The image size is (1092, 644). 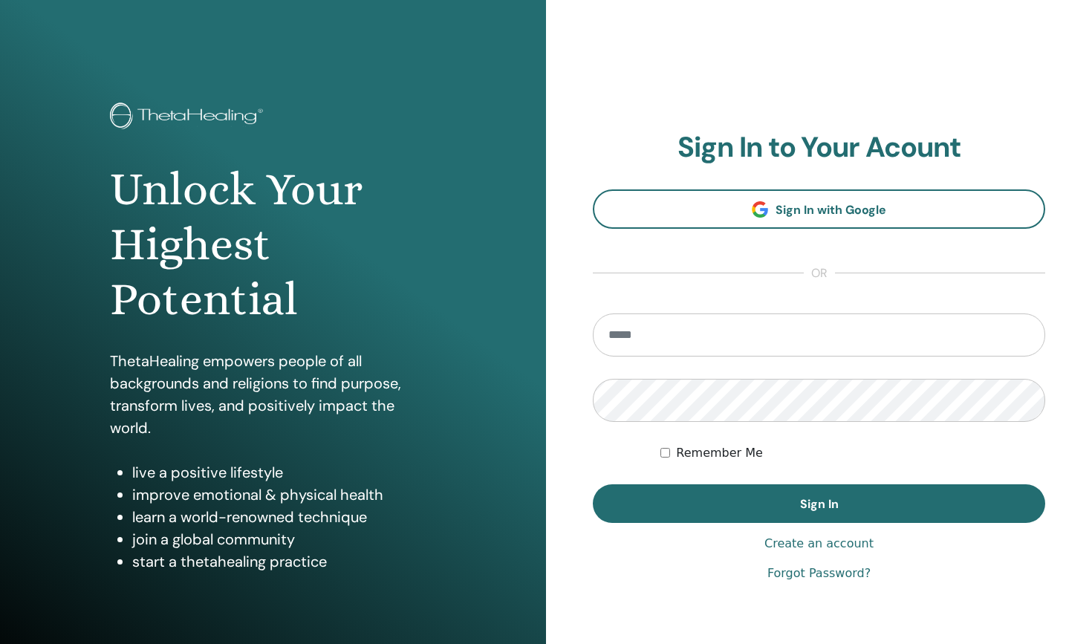 I want to click on li: live a positive lifestyle, so click(x=285, y=473).